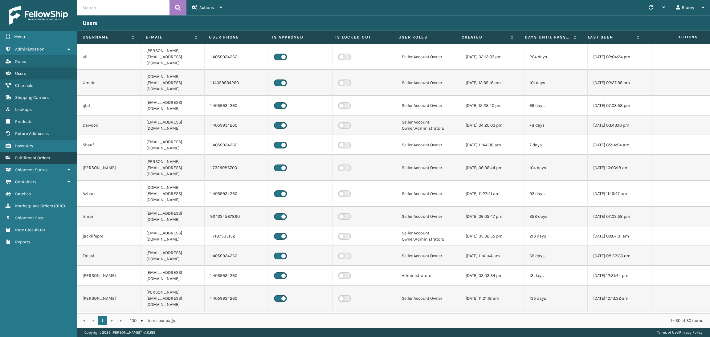 The image size is (710, 337). Describe the element at coordinates (90, 23) in the screenshot. I see `h3: Users` at that location.